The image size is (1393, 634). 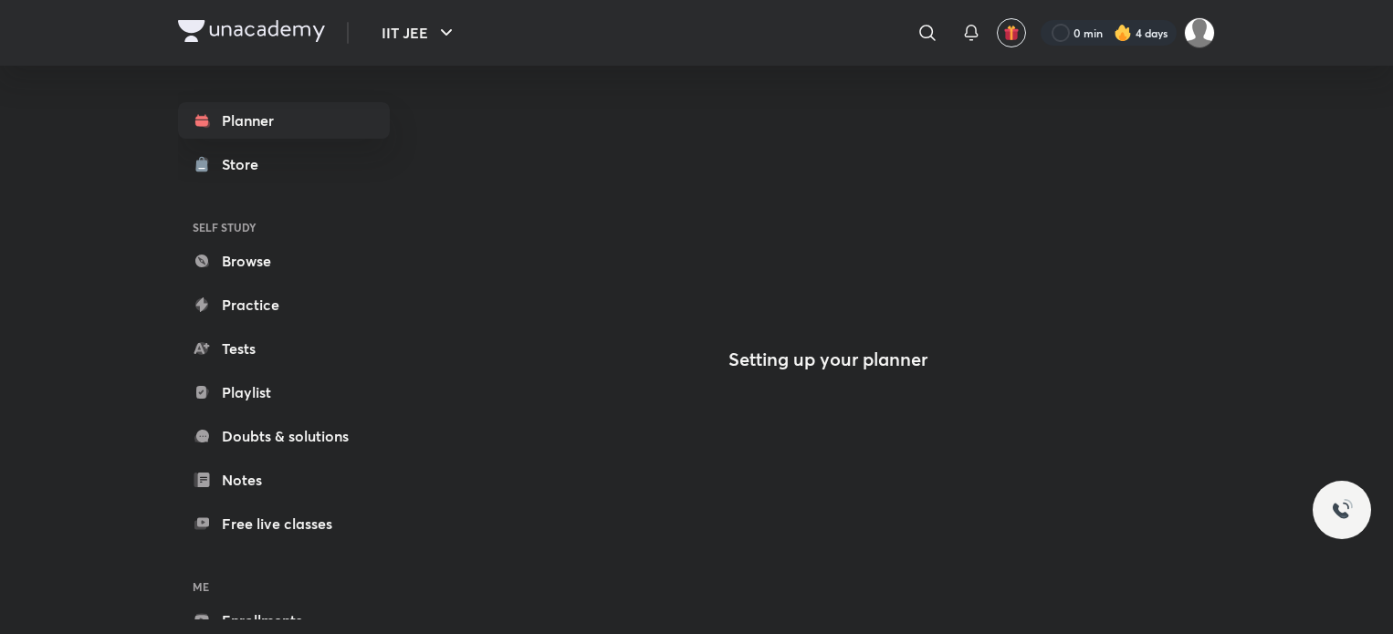 I want to click on a: Store, so click(x=284, y=164).